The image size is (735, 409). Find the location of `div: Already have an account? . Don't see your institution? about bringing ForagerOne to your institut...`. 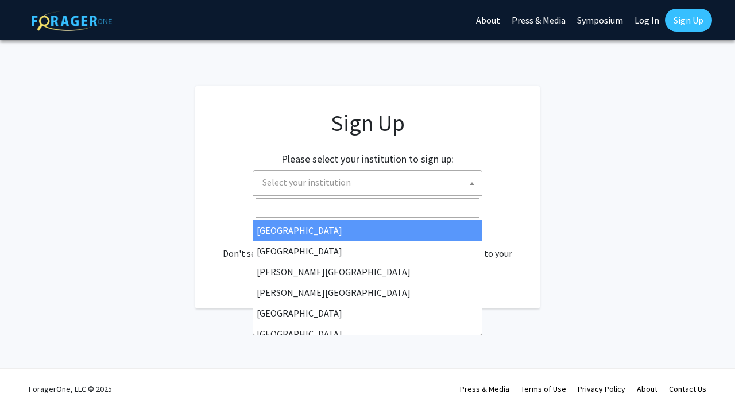

div: Already have an account? . Don't see your institution? about bringing ForagerOne to your institut... is located at coordinates (367, 246).